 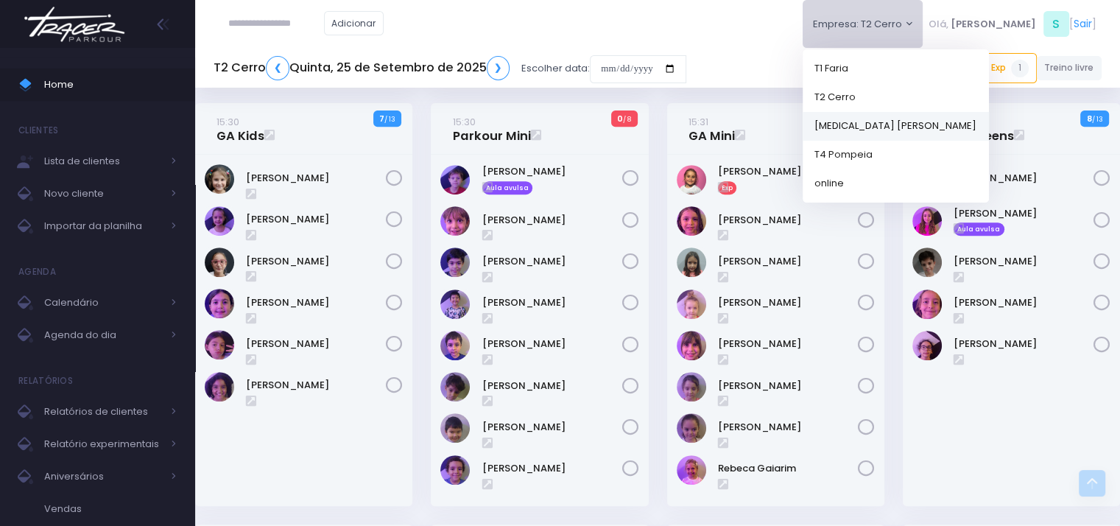 What do you see at coordinates (103, 226) in the screenshot?
I see `span: Importar da planilha` at bounding box center [103, 226].